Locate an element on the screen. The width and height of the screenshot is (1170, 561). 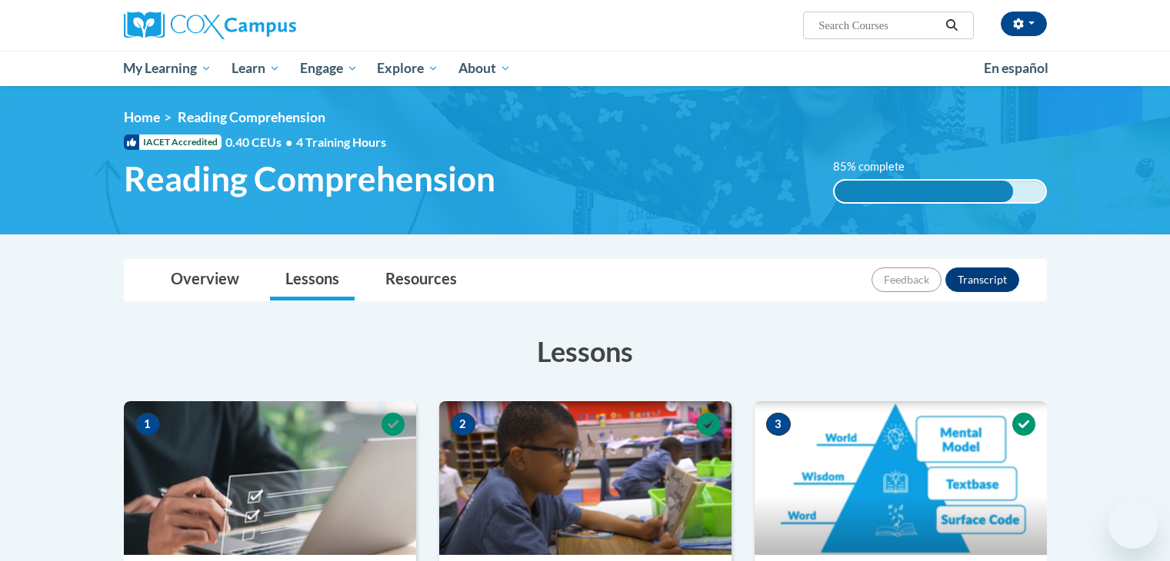
span: 1 is located at coordinates (148, 425).